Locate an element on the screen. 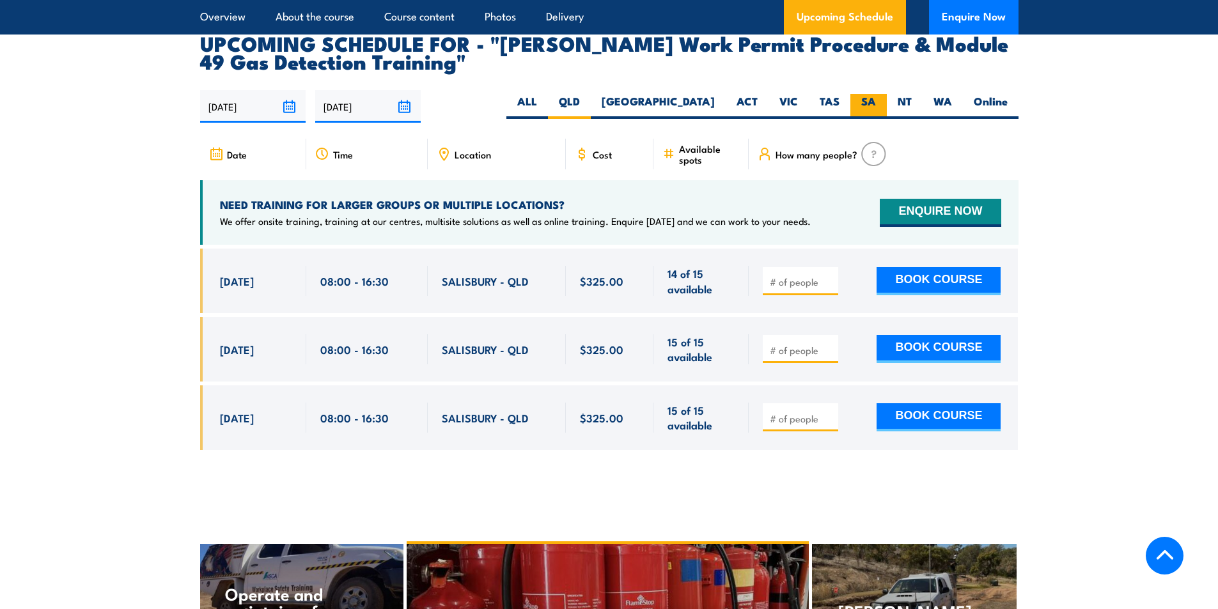 This screenshot has width=1218, height=609. label: TAS is located at coordinates (829, 106).